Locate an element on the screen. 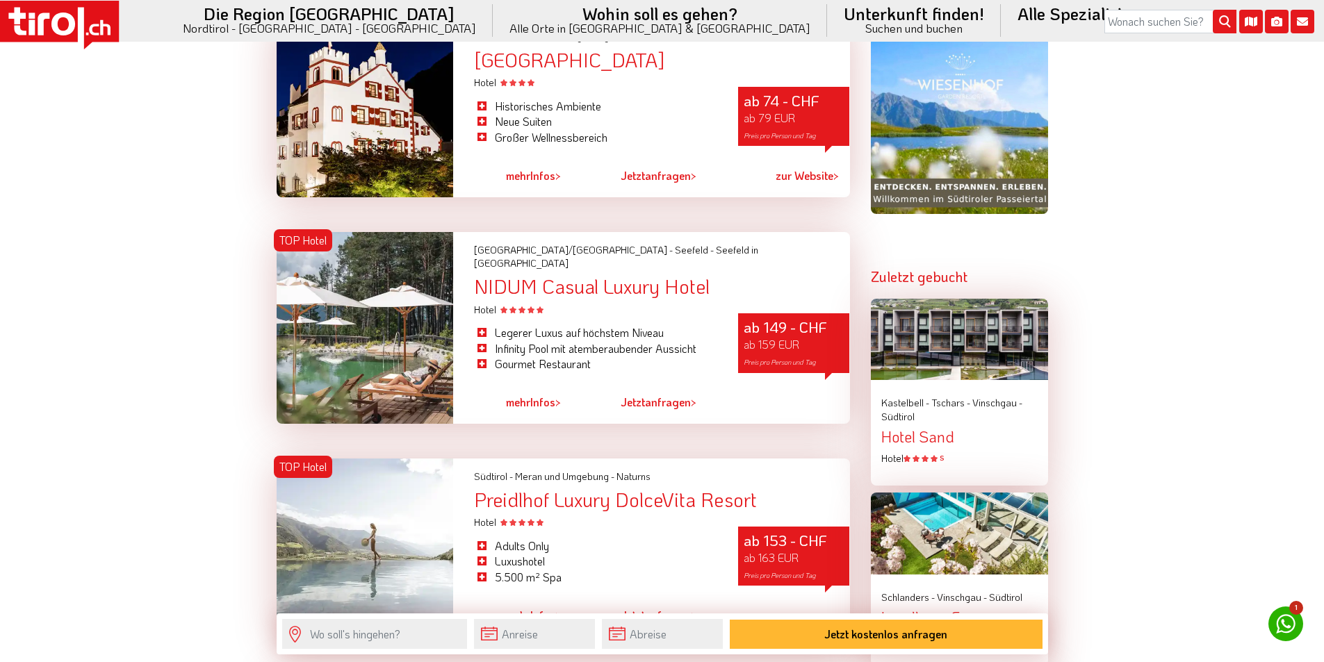  input: Wo soll's hingehen? is located at coordinates (375, 634).